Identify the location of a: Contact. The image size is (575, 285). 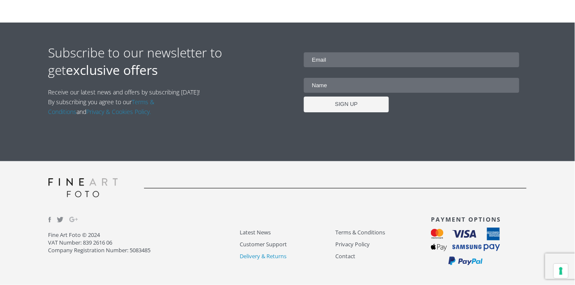
(383, 256).